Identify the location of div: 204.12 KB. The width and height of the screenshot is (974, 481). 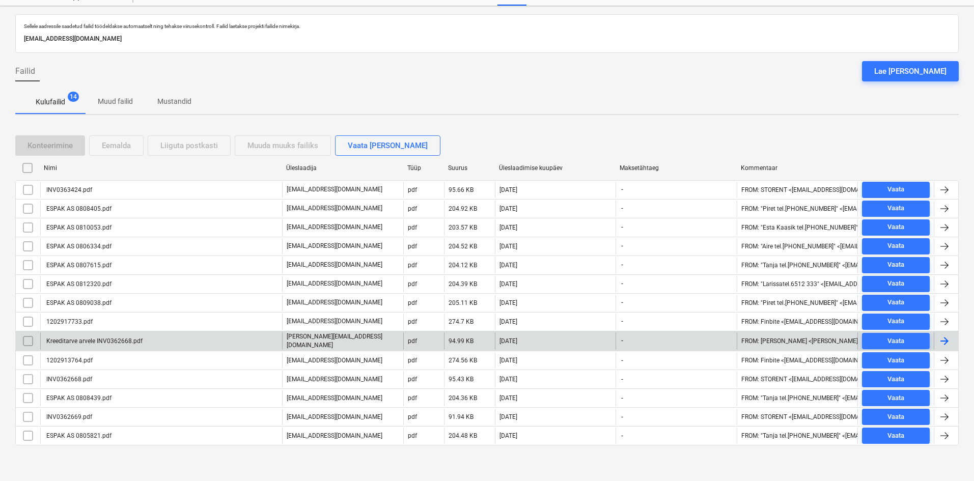
(463, 265).